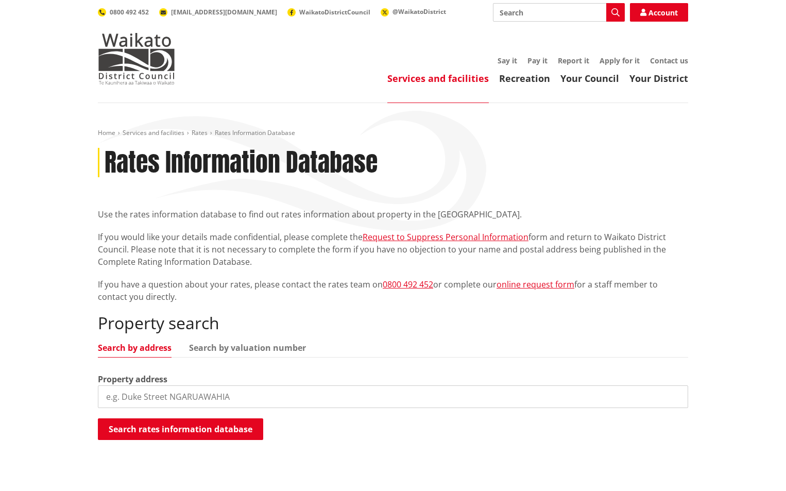 This screenshot has height=491, width=786. I want to click on a: Request to Suppress Personal Information, so click(446, 237).